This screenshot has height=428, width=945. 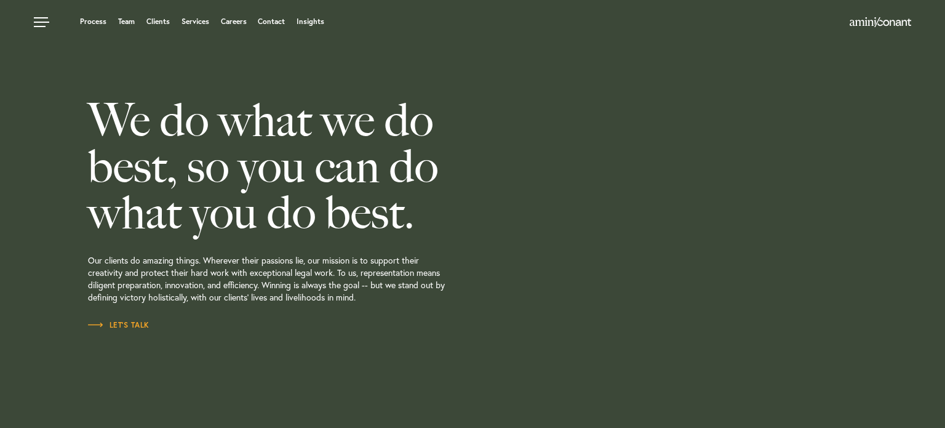 I want to click on a: Process, so click(x=93, y=22).